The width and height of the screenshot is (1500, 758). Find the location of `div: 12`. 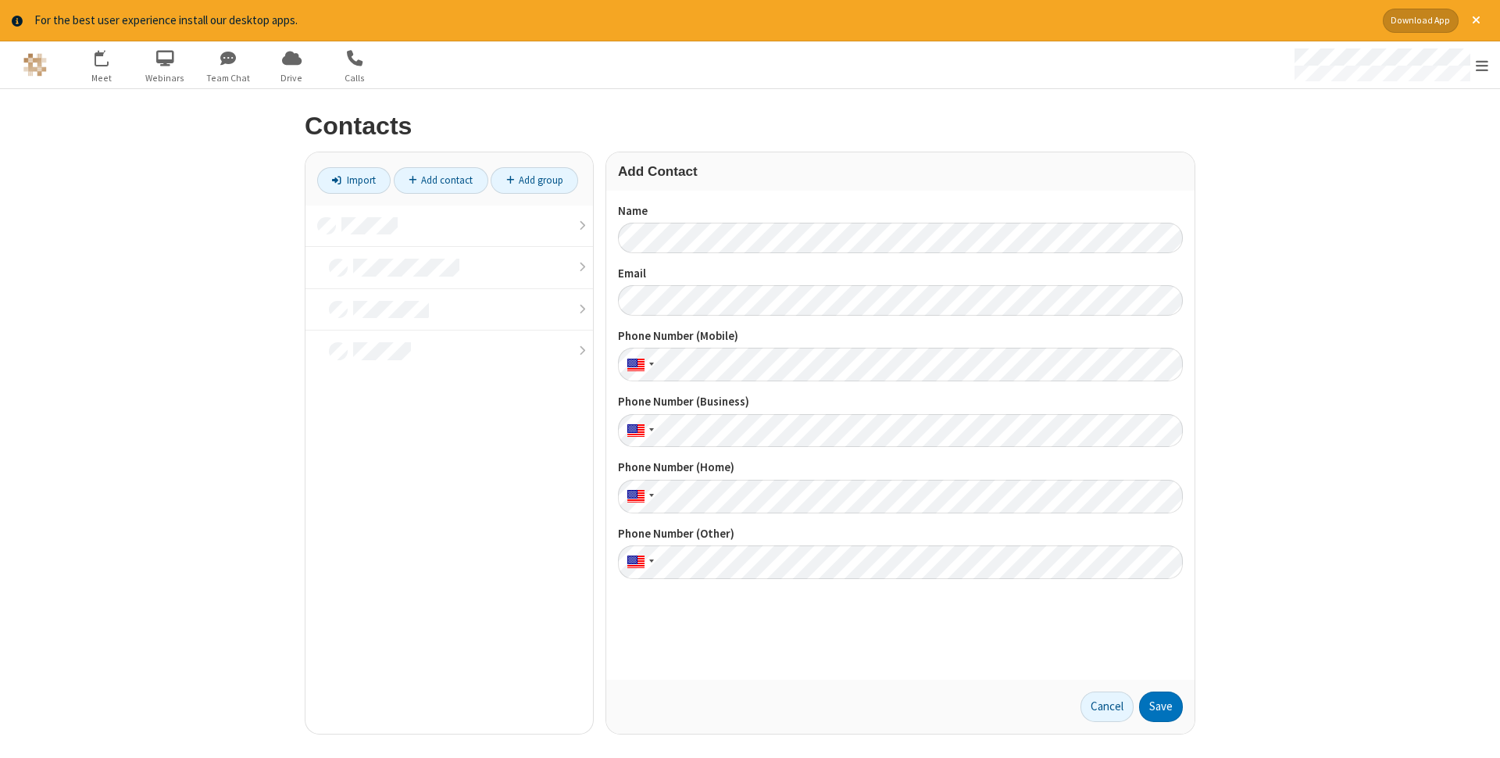

div: 12 is located at coordinates (110, 55).